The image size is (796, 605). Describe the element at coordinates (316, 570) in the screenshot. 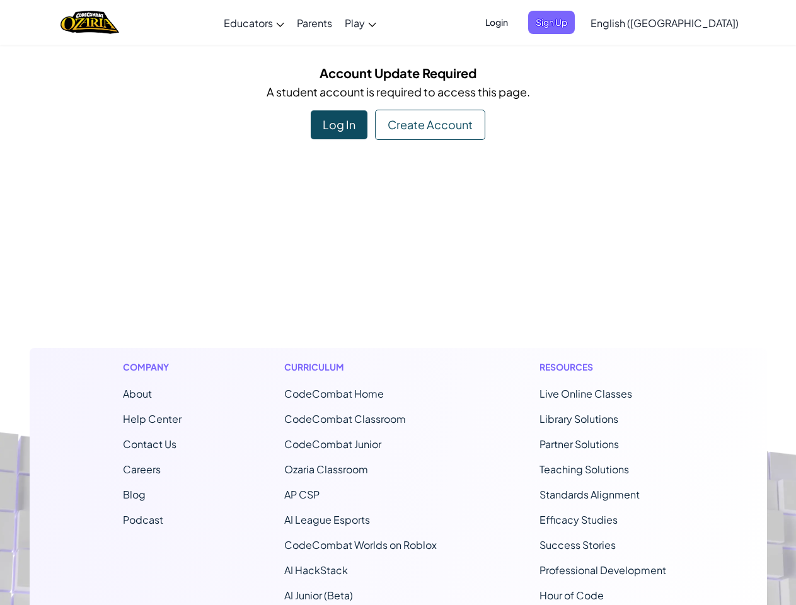

I see `a: AI HackStack` at that location.